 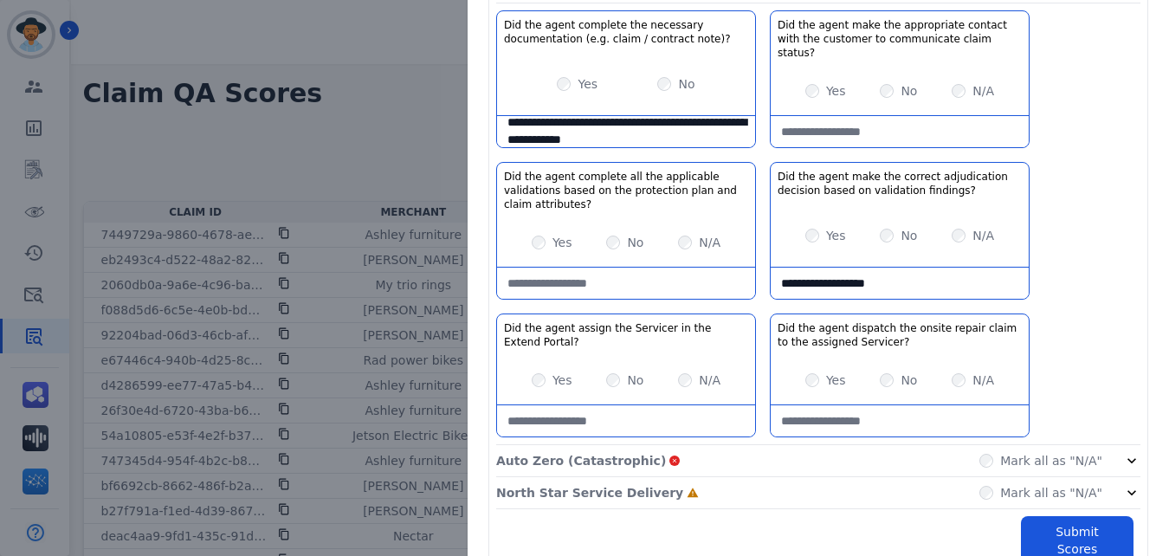 I want to click on h3: Did the agent make the correct adjudication decision based on validation findings?, so click(x=900, y=184).